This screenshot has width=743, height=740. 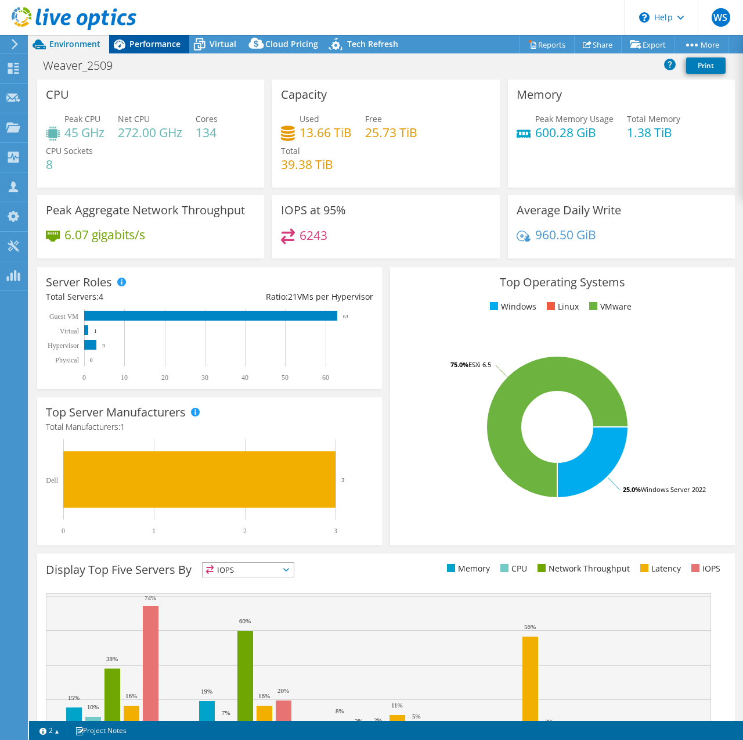 I want to click on span: Total, so click(x=290, y=150).